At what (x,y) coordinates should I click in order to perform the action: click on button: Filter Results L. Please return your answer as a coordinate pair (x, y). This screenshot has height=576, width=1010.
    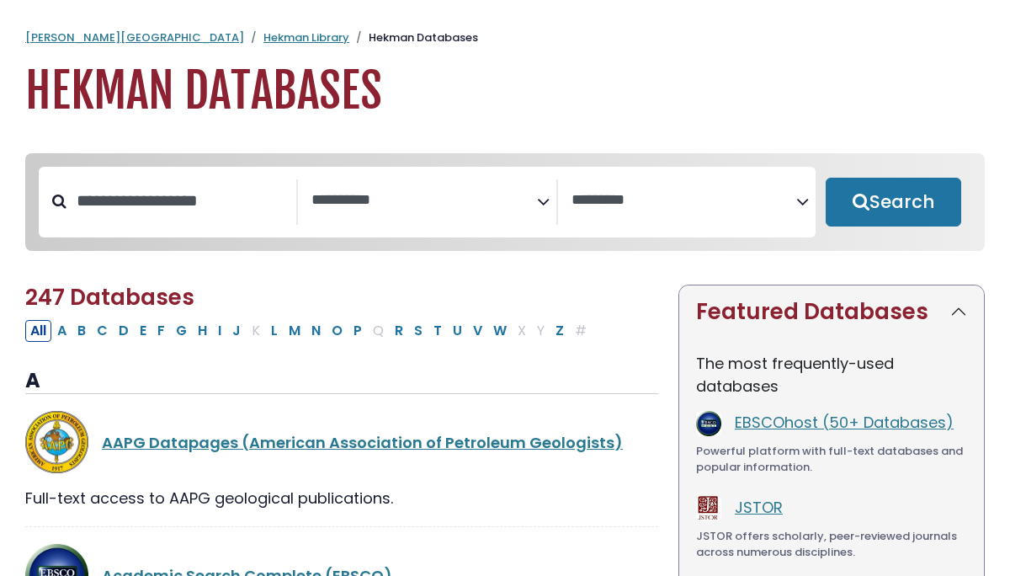
    Looking at the image, I should click on (274, 331).